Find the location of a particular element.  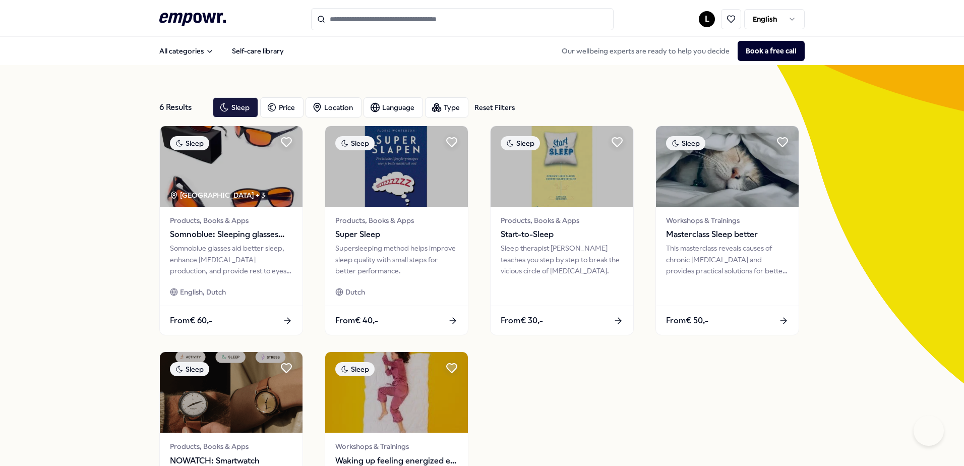

a: Self-care library is located at coordinates (258, 51).